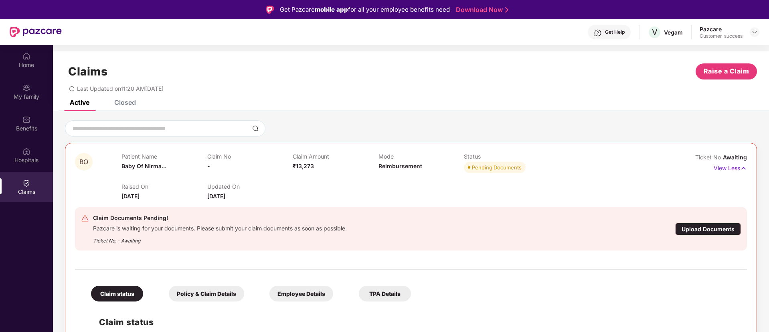  Describe the element at coordinates (207, 293) in the screenshot. I see `div: Policy & Claim Details` at that location.